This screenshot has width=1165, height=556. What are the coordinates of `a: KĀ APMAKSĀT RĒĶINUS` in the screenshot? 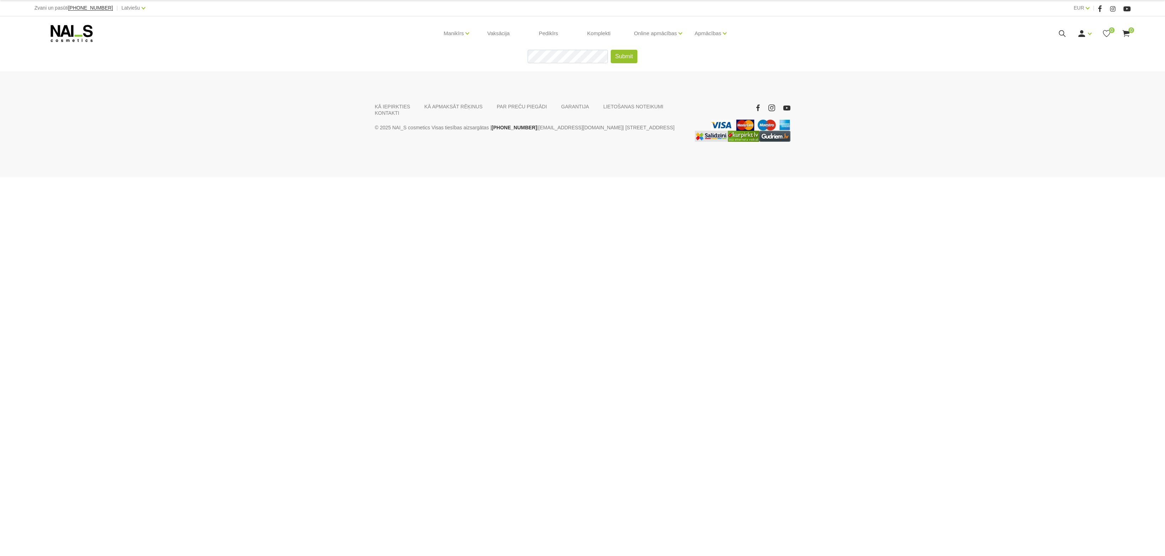 It's located at (453, 107).